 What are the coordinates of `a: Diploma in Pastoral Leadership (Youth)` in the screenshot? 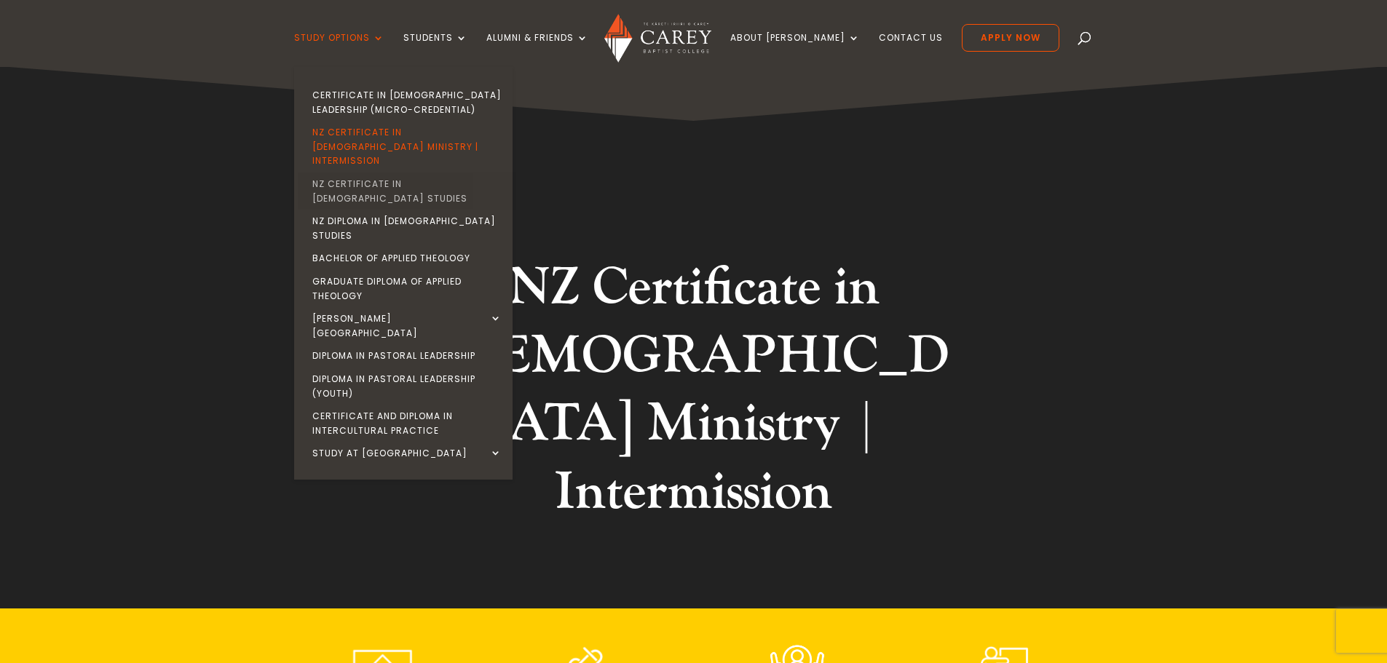 It's located at (407, 386).